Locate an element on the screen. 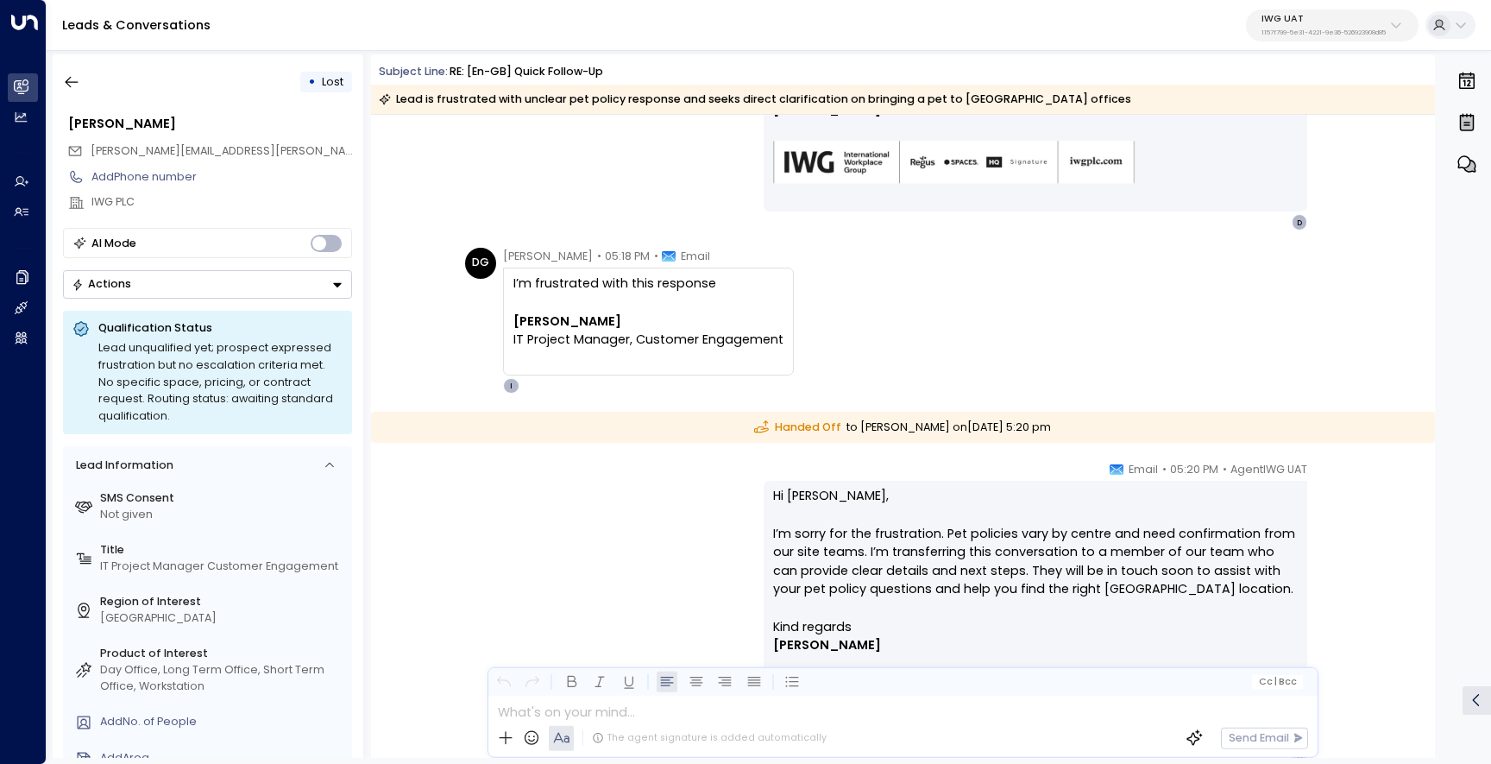 The image size is (1491, 764). div: Not given is located at coordinates (223, 514).